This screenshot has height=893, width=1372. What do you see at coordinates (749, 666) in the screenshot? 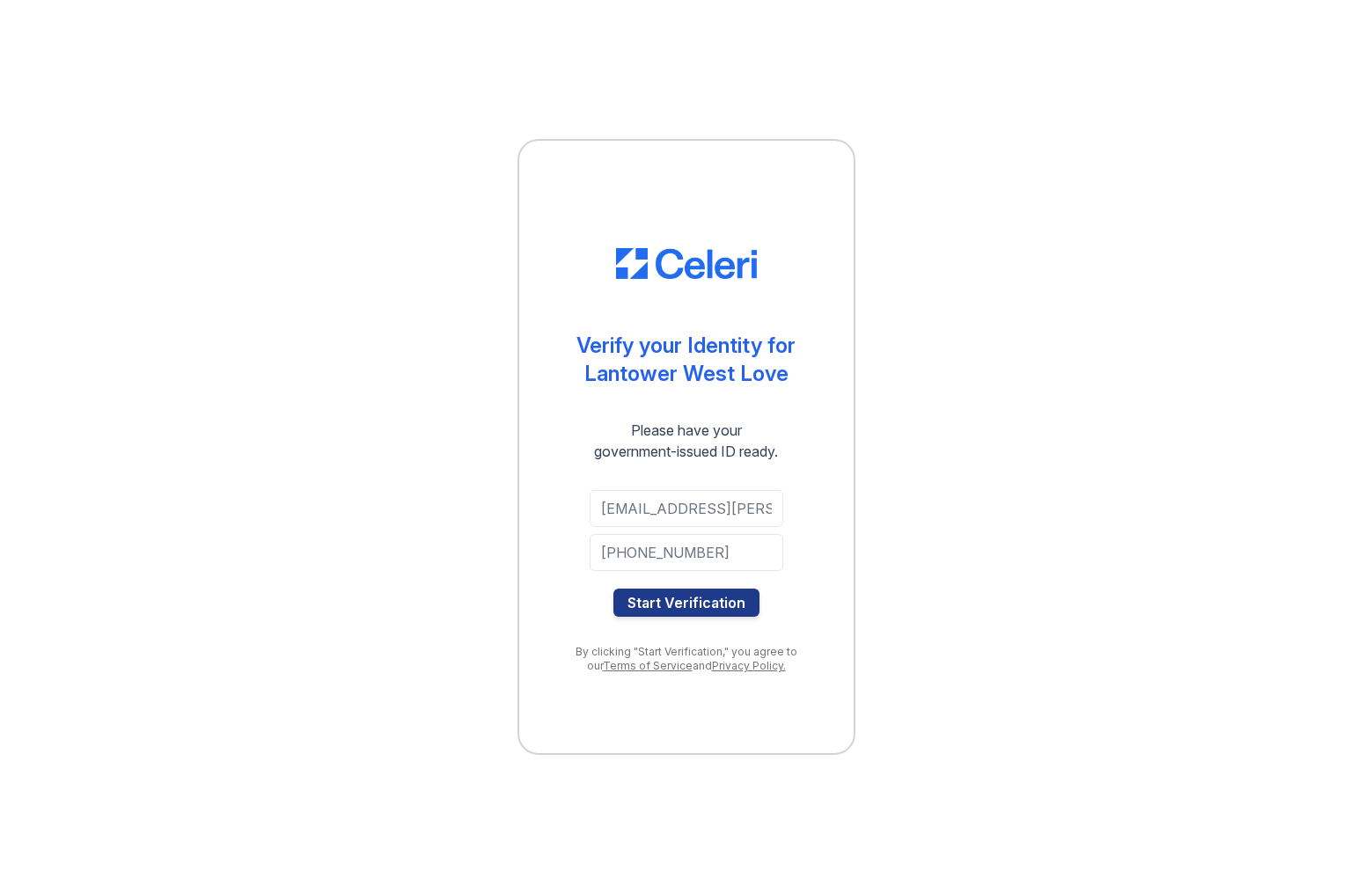
I see `a: Privacy Policy.` at bounding box center [749, 666].